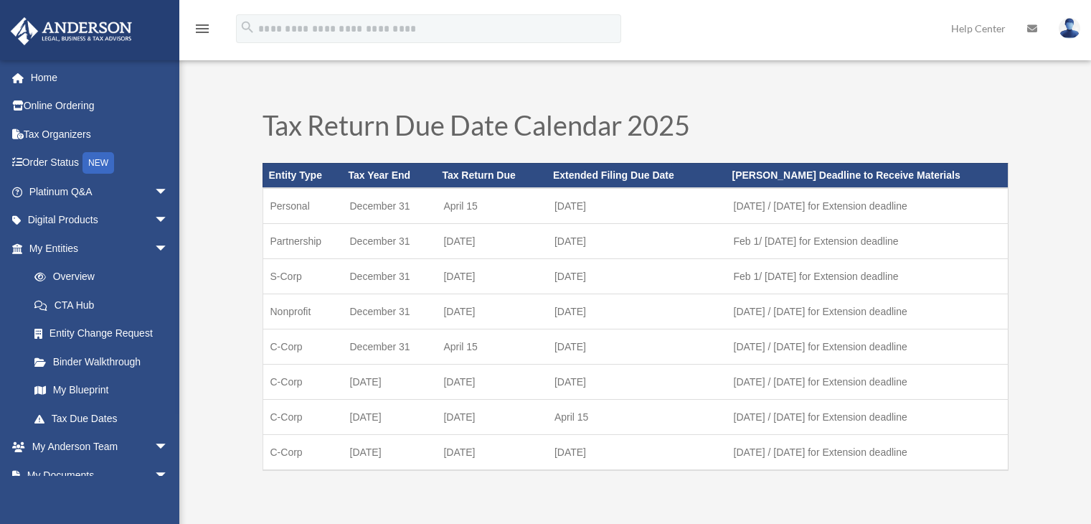 Image resolution: width=1091 pixels, height=524 pixels. I want to click on a: Platinum Q&Aarrow_drop_down, so click(100, 192).